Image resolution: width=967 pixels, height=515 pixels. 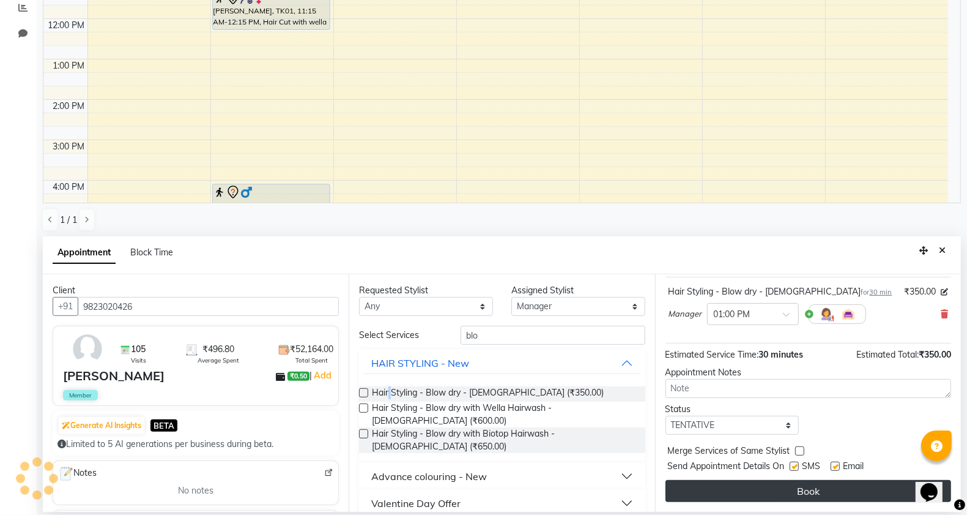 What do you see at coordinates (87, 349) in the screenshot?
I see `img: avatar` at bounding box center [87, 349].